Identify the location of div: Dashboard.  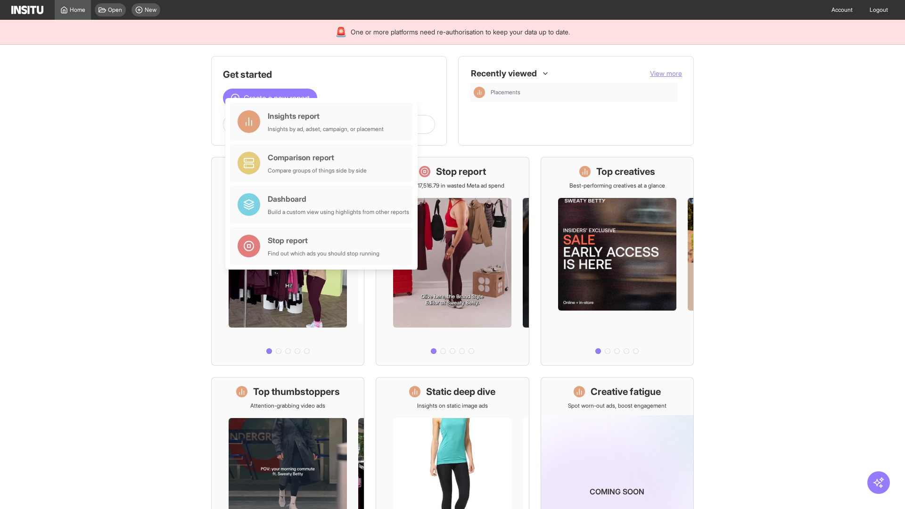
(338, 199).